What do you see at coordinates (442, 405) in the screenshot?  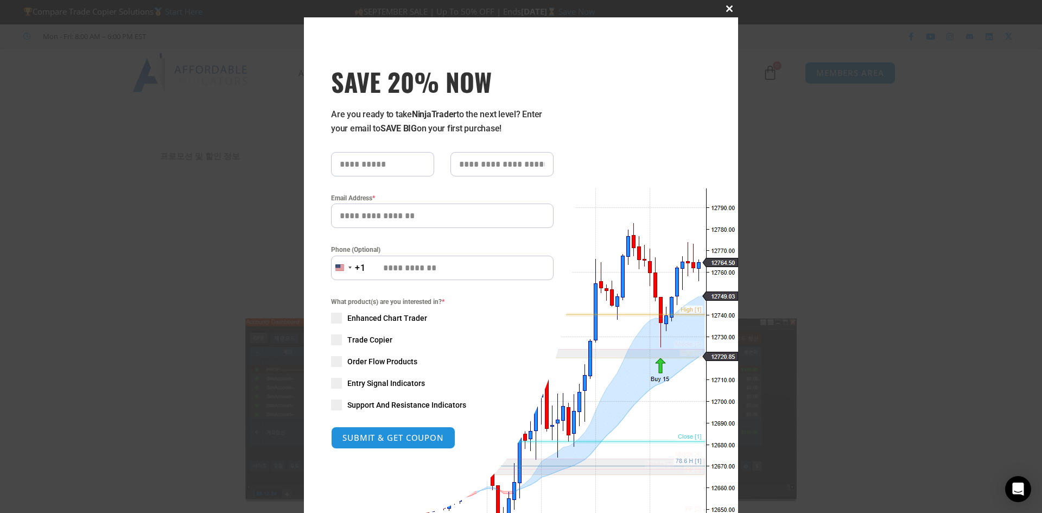 I see `label: Support And Resistance Indicators` at bounding box center [442, 405].